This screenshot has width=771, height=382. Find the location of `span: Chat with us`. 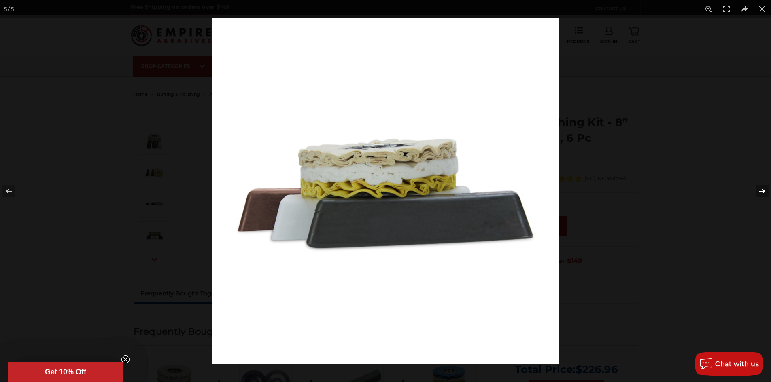

span: Chat with us is located at coordinates (737, 364).